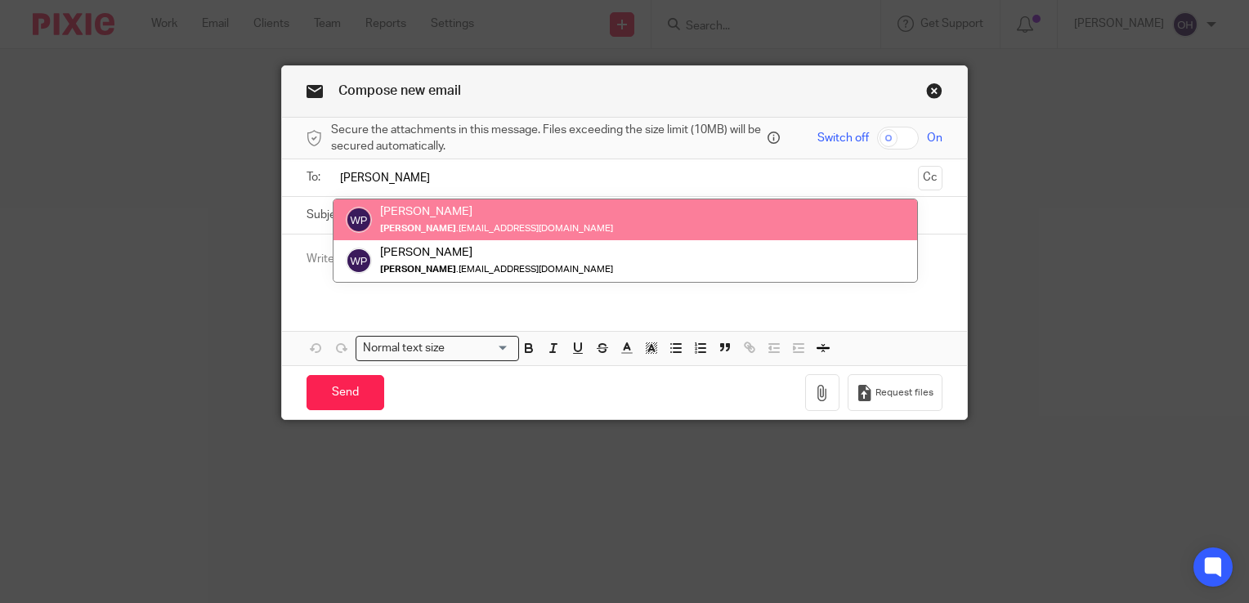 This screenshot has width=1249, height=603. Describe the element at coordinates (930, 178) in the screenshot. I see `button: Cc` at that location.